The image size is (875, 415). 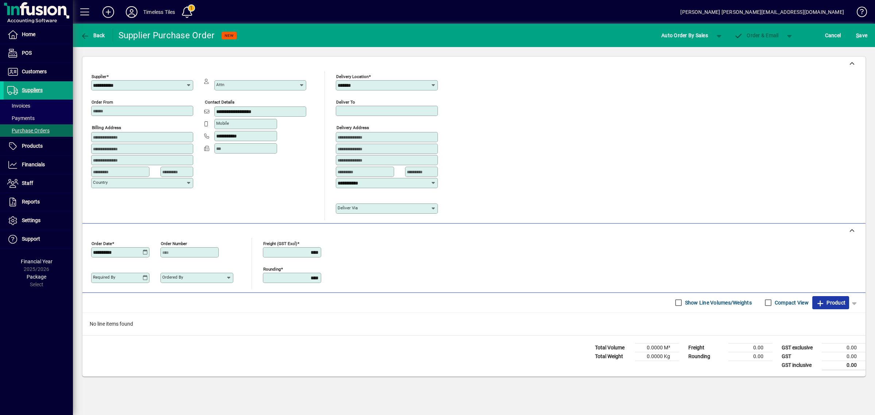 What do you see at coordinates (799, 365) in the screenshot?
I see `td: GST inclusive` at bounding box center [799, 365].